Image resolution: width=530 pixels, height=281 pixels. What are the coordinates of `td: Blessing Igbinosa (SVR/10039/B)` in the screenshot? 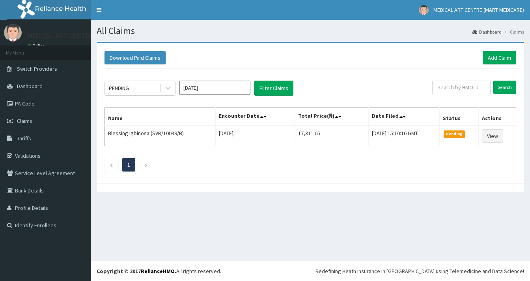 It's located at (160, 136).